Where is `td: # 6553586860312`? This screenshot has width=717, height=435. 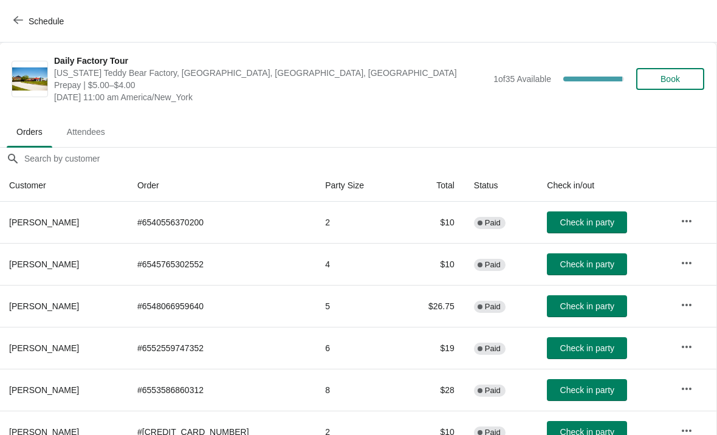
td: # 6553586860312 is located at coordinates (221, 389).